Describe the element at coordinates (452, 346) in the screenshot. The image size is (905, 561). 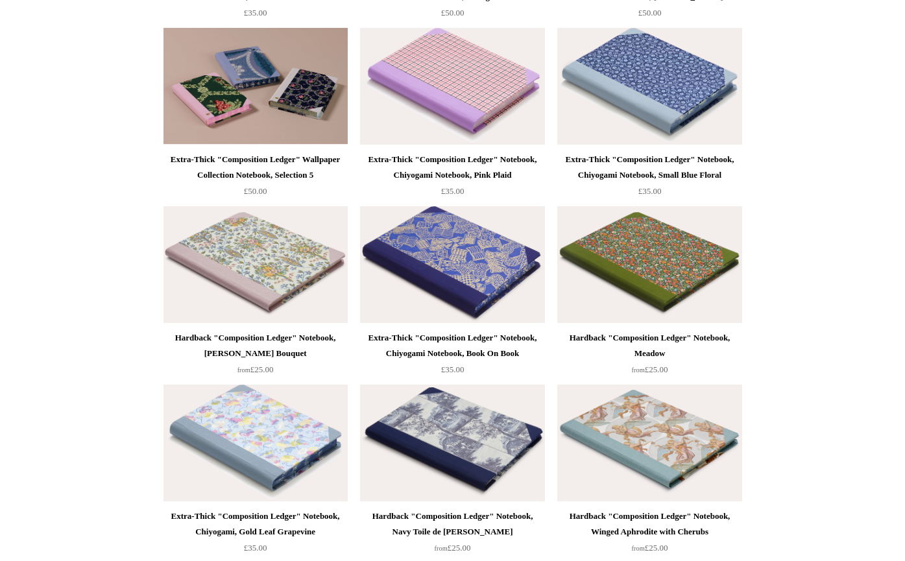
I see `div: Extra-Thick "Composition Ledger" Notebook, Chiyogami Notebook, Book On Book` at that location.